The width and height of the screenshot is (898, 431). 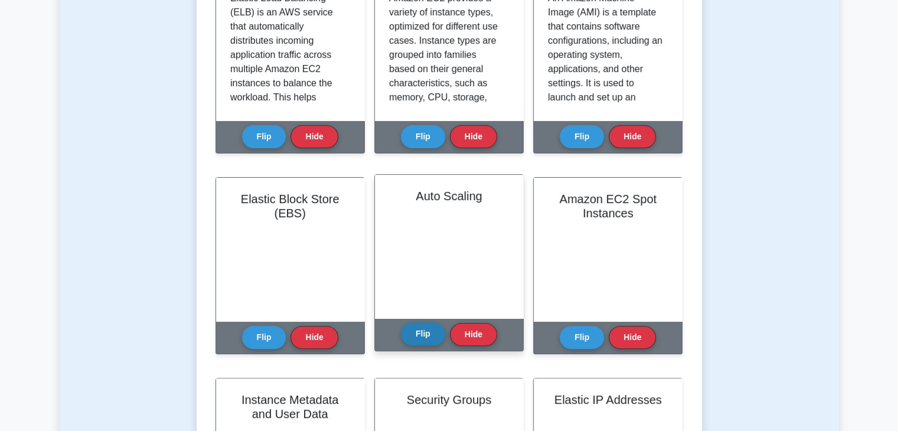 I want to click on h2: Amazon EC2 Spot Instances, so click(x=608, y=206).